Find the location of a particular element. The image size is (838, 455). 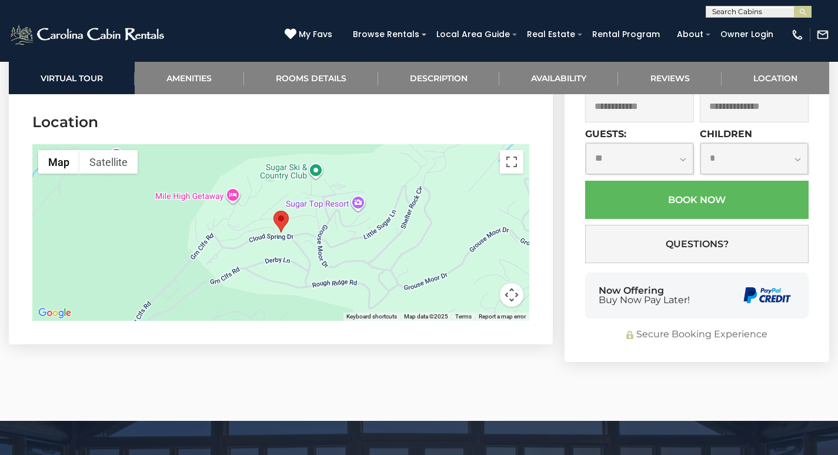

a: About is located at coordinates (690, 34).